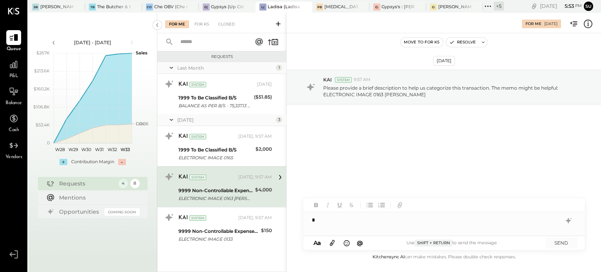 The height and width of the screenshot is (272, 601). Describe the element at coordinates (36, 7) in the screenshot. I see `div: SR` at that location.